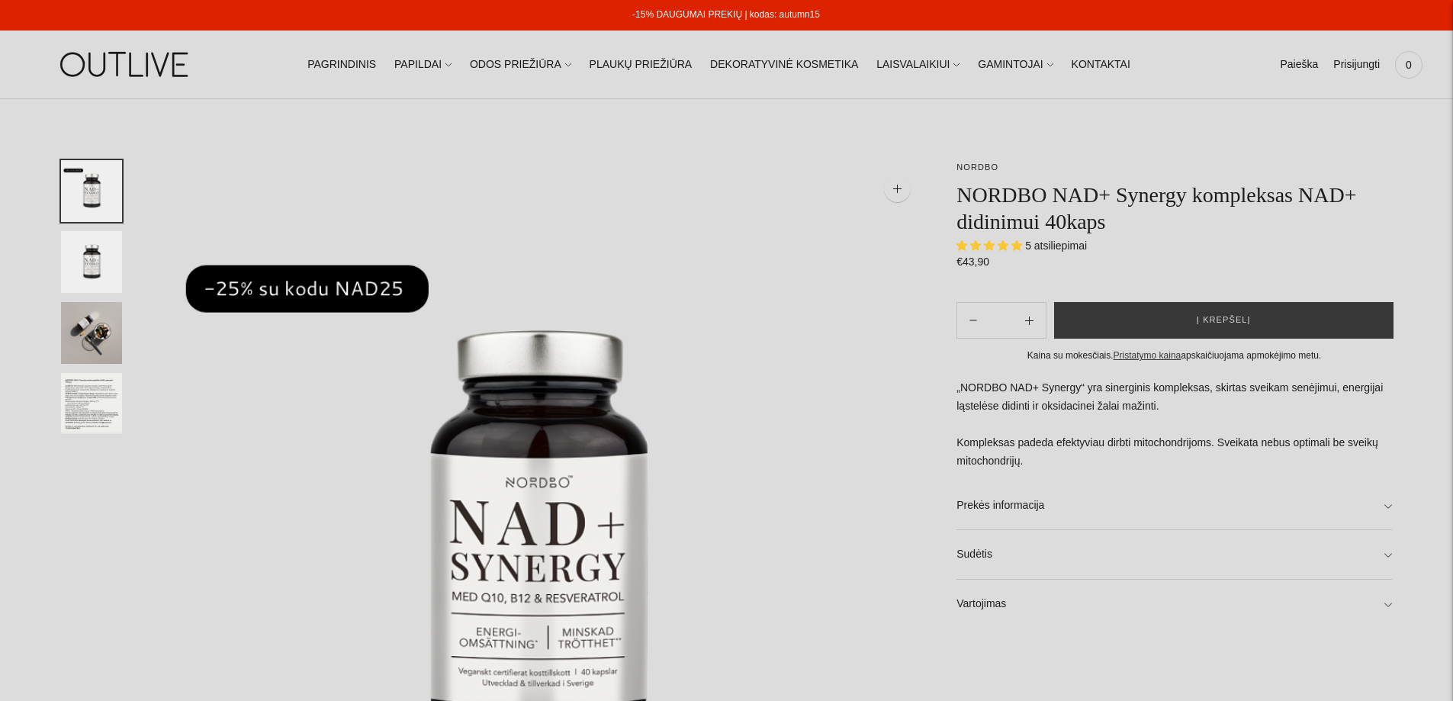 This screenshot has height=701, width=1453. Describe the element at coordinates (977, 167) in the screenshot. I see `a: NORDBO` at that location.